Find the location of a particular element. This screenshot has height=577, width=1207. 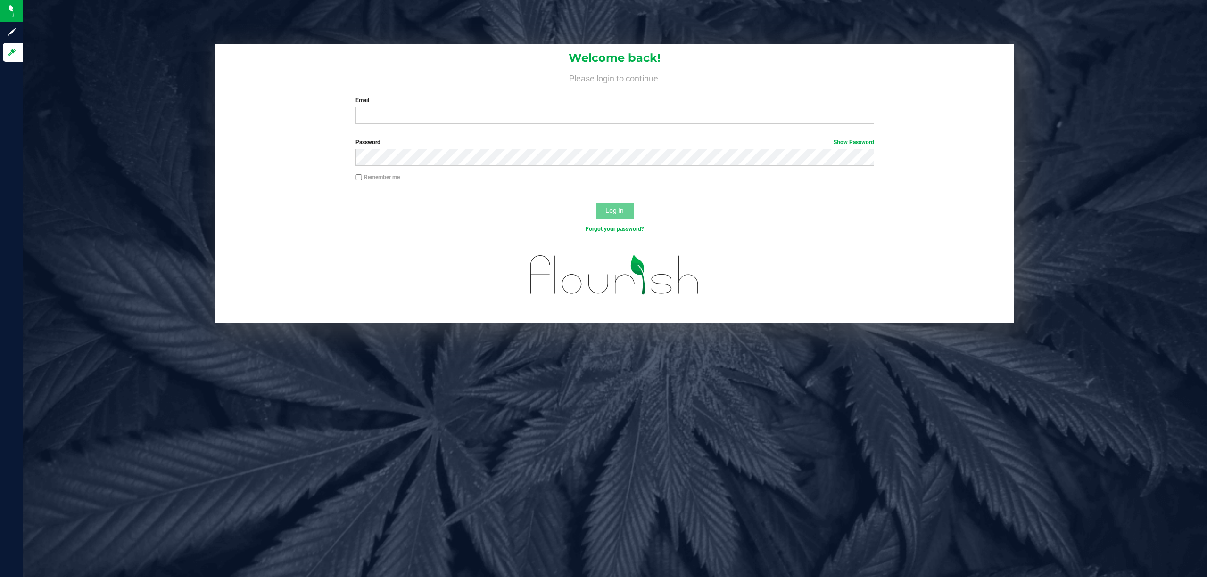

input: Remember me is located at coordinates (359, 178).